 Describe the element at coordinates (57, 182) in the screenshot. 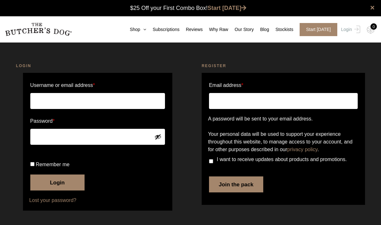

I see `button: Login` at that location.